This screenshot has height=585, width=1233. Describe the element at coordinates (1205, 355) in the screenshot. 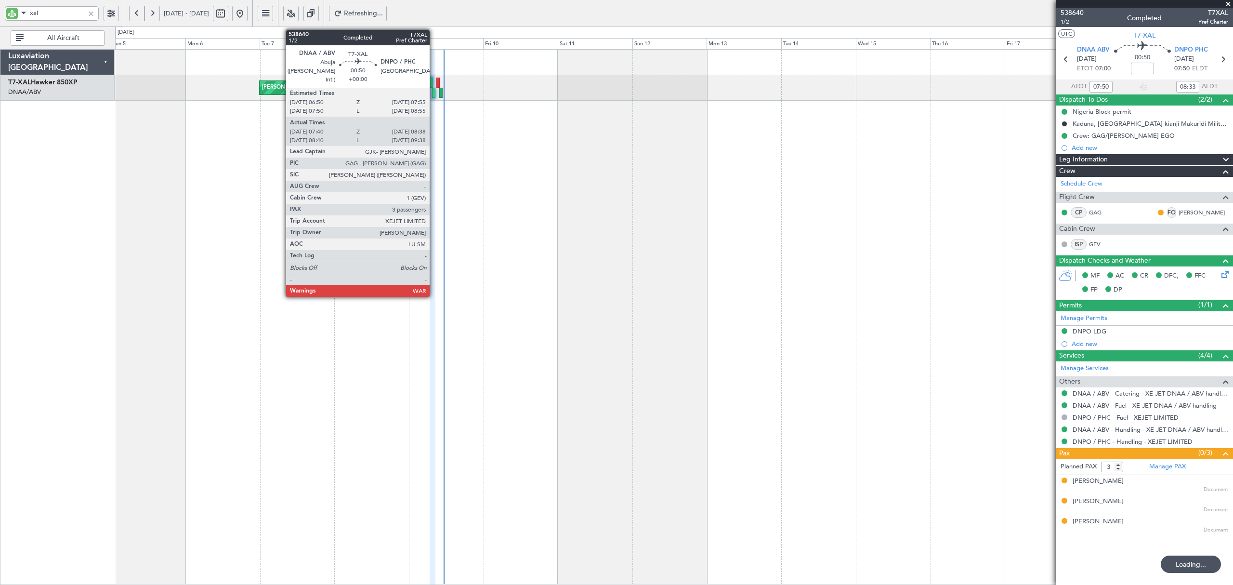

I see `span: (4/4)` at that location.